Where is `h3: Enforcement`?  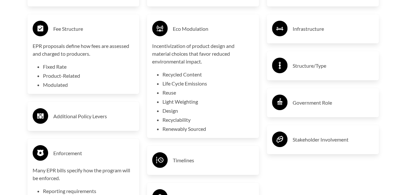
h3: Enforcement is located at coordinates (94, 153).